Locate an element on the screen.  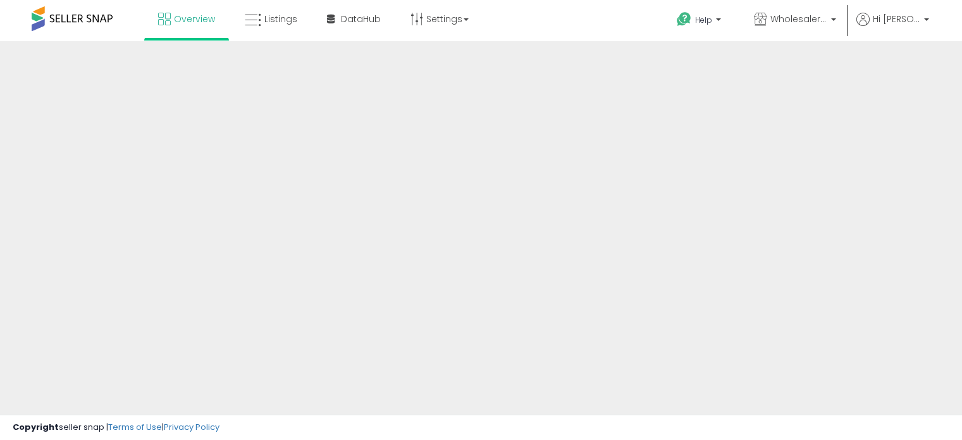
a: Terms of Use is located at coordinates (135, 426).